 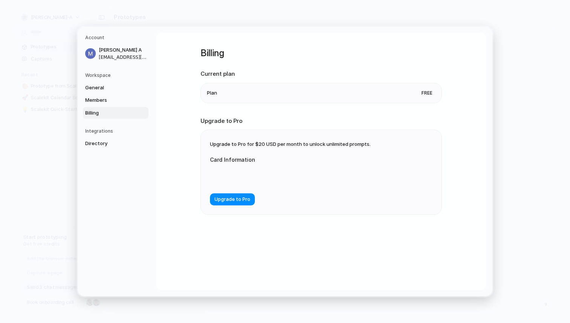 What do you see at coordinates (109, 88) in the screenshot?
I see `span: General` at bounding box center [109, 88].